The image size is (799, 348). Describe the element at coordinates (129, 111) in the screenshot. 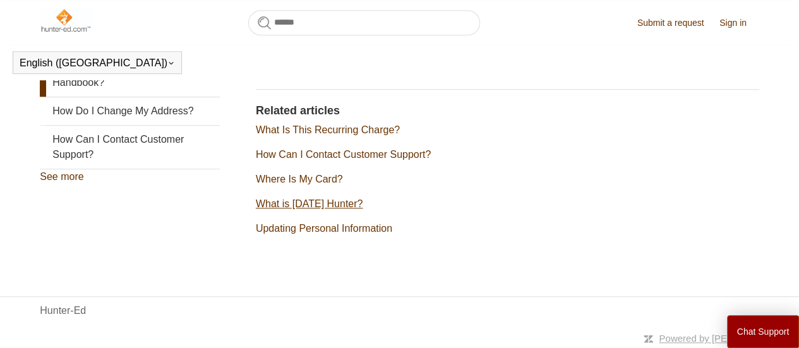

I see `a: How Do I Change My Address?` at that location.